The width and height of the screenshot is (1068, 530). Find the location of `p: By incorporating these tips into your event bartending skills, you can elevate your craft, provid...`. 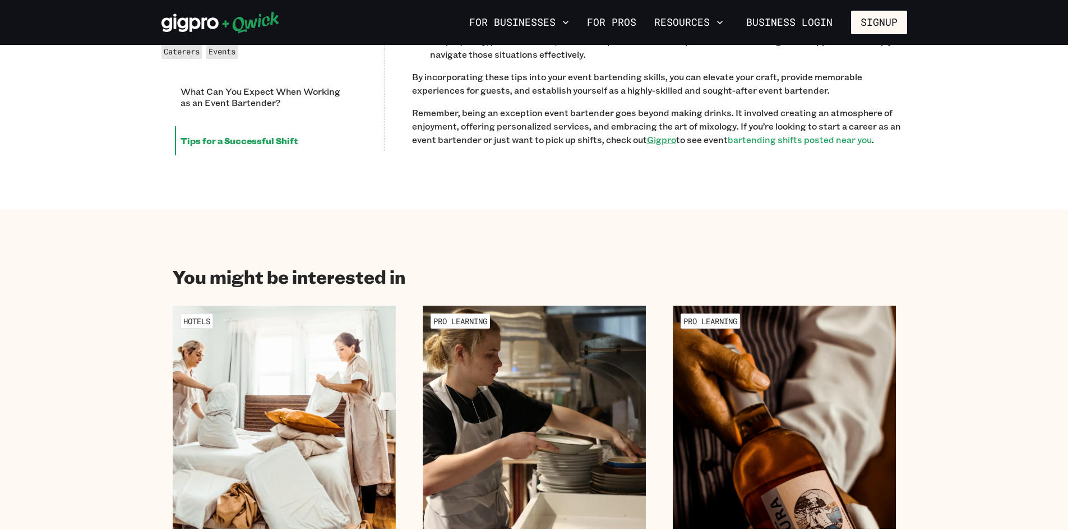

p: By incorporating these tips into your event bartending skills, you can elevate your craft, provid... is located at coordinates (659, 84).